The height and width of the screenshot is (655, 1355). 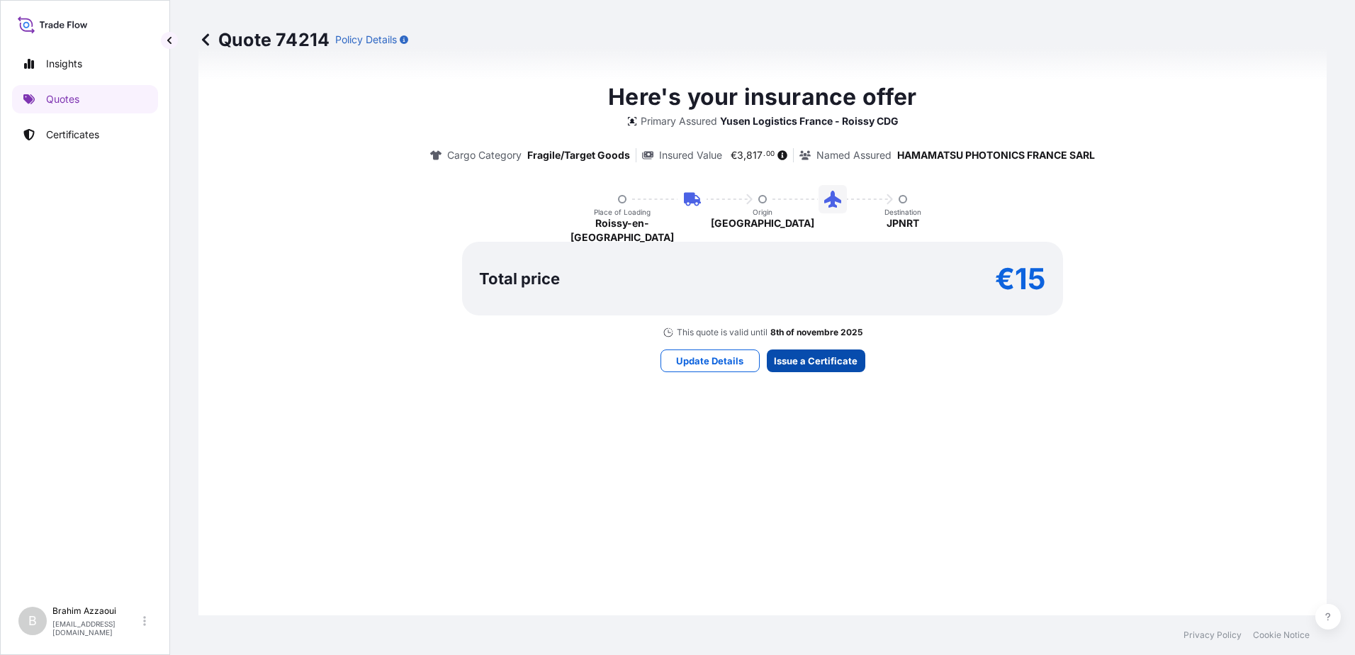 I want to click on p: HAMAMATSU PHOTONICS FRANCE SARL, so click(x=995, y=155).